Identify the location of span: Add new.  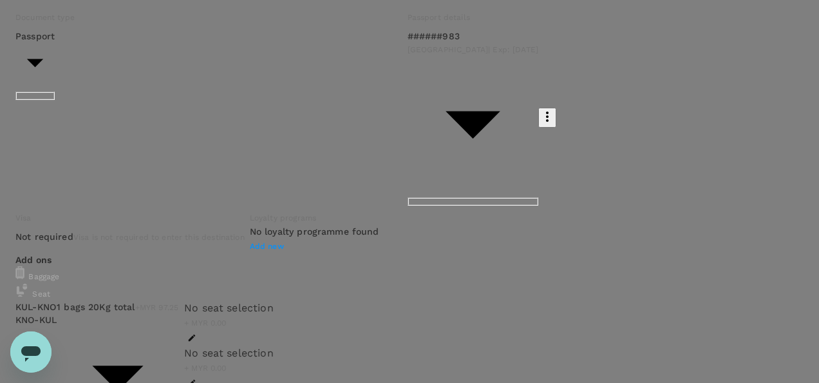
(267, 246).